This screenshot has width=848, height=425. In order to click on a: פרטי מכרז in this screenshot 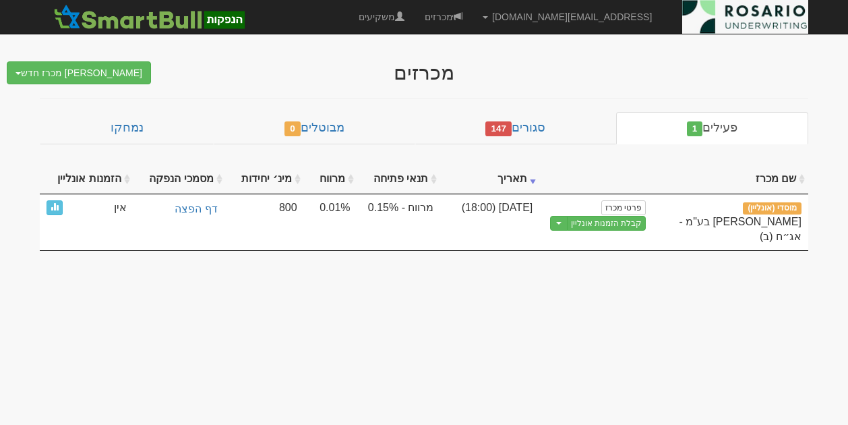, I will do `click(624, 208)`.